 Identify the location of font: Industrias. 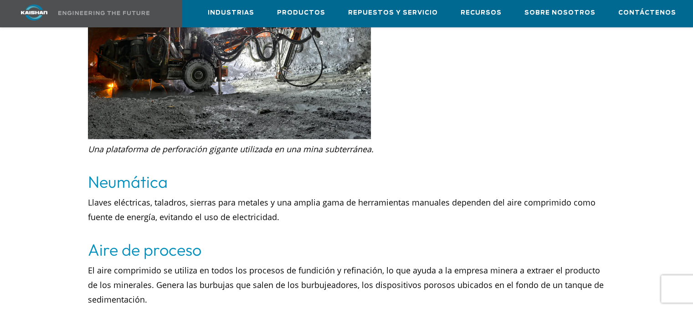
(231, 13).